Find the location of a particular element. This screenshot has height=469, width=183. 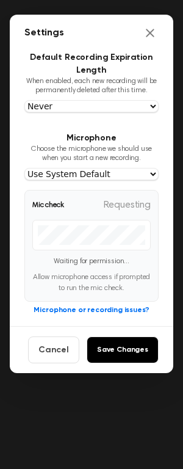

h3: Default Recording Expiration Length is located at coordinates (92, 64).